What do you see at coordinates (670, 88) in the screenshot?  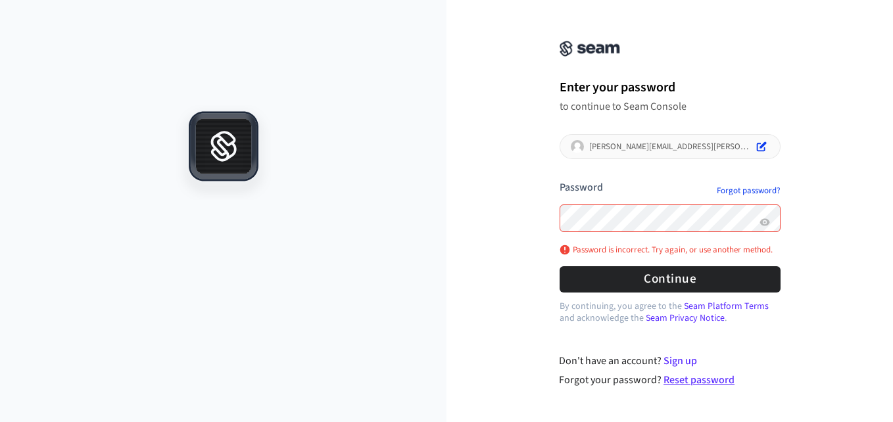 I see `h1: Enter your password` at bounding box center [670, 88].